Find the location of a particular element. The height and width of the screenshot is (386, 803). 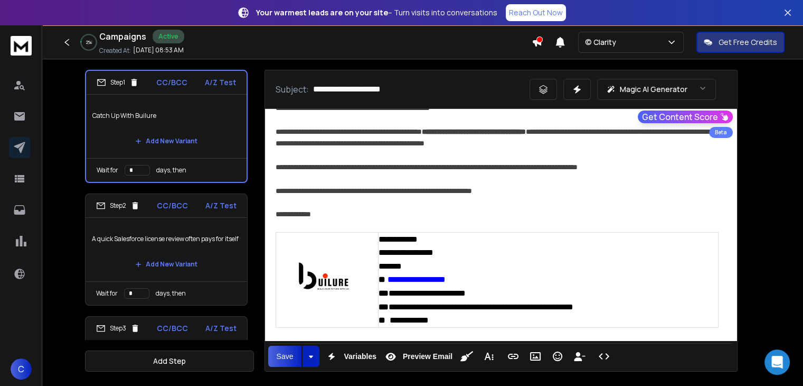

button: Variables is located at coordinates (350, 356).